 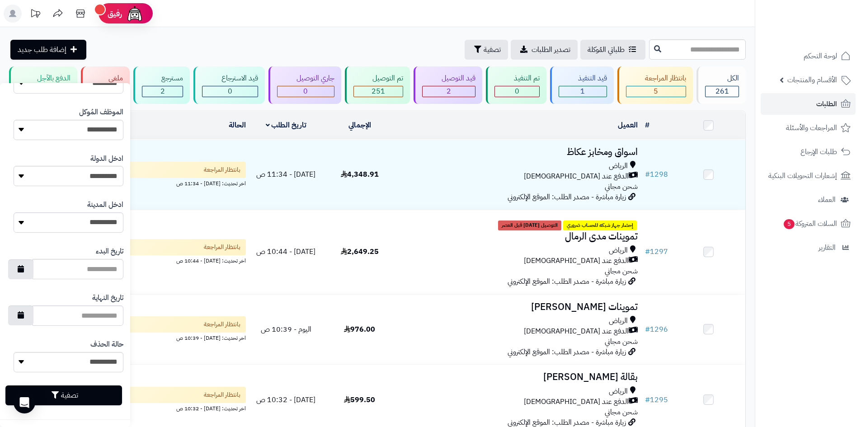 I want to click on img: logo-2.png, so click(x=825, y=33).